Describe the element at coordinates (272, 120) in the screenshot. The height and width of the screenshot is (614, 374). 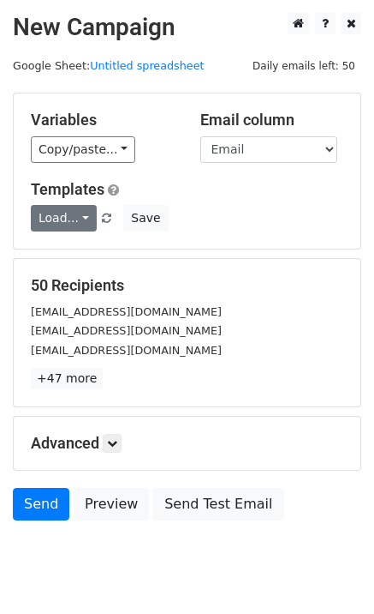
I see `h5: Email column` at that location.